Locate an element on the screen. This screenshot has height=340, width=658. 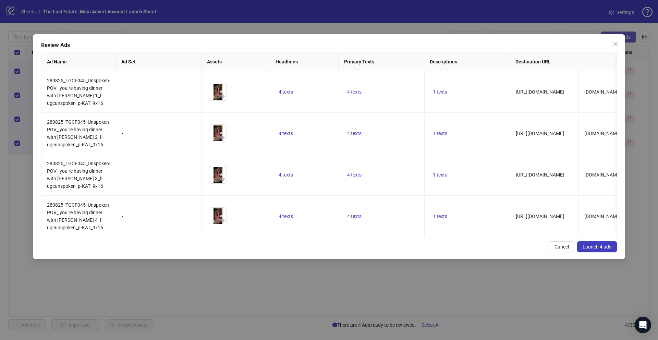
th: Headlines is located at coordinates (304, 62).